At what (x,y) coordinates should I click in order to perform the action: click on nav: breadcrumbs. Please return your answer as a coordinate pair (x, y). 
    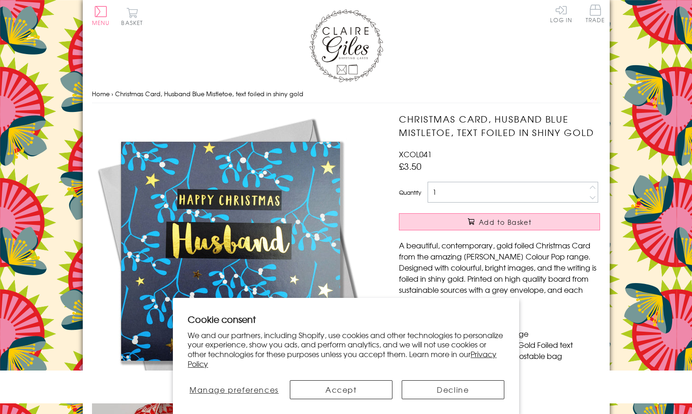
    Looking at the image, I should click on (346, 94).